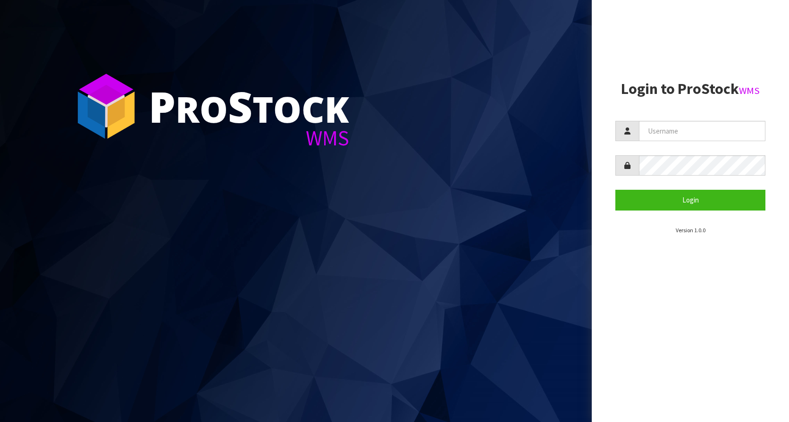 Image resolution: width=789 pixels, height=422 pixels. I want to click on input: Username, so click(702, 131).